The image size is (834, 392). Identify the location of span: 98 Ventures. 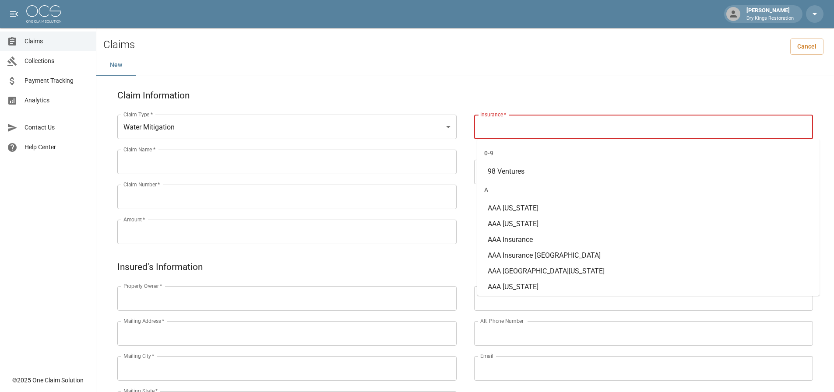
(506, 171).